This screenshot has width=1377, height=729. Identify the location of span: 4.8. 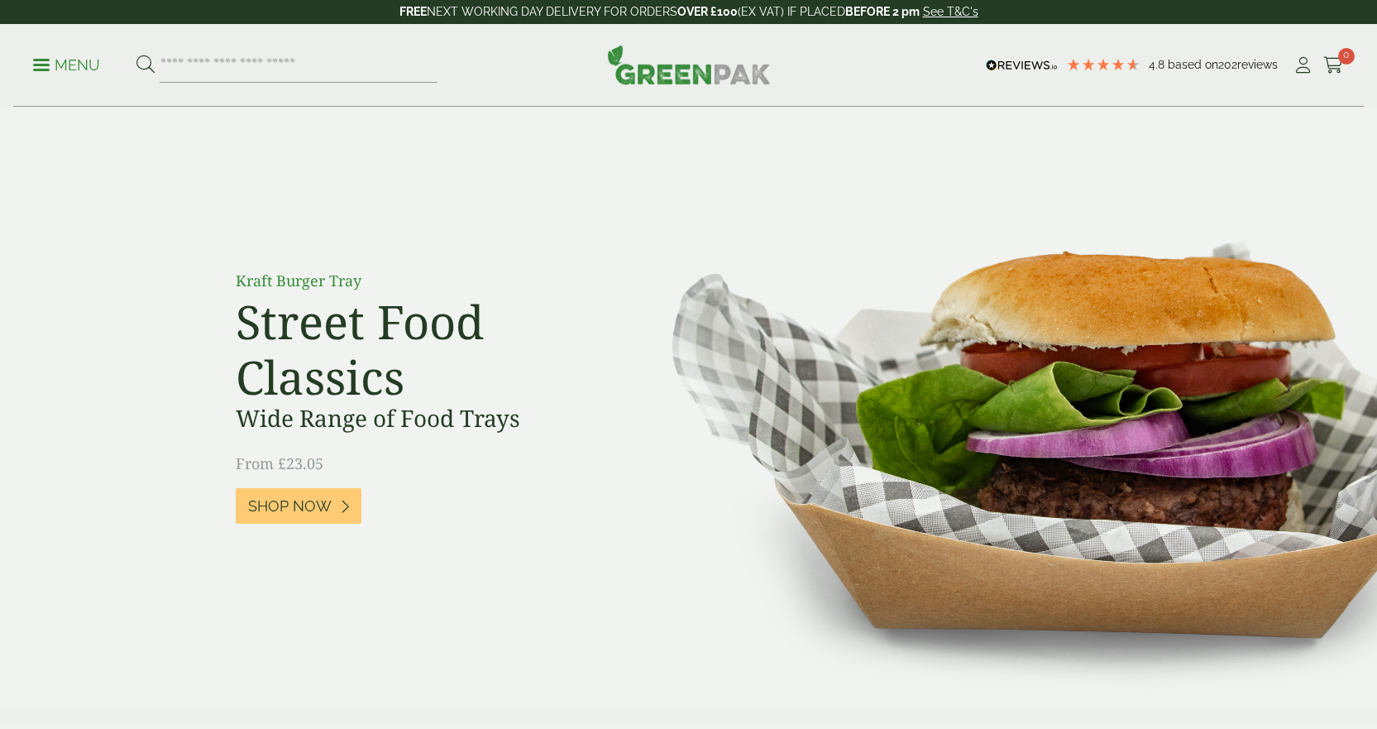
(1158, 65).